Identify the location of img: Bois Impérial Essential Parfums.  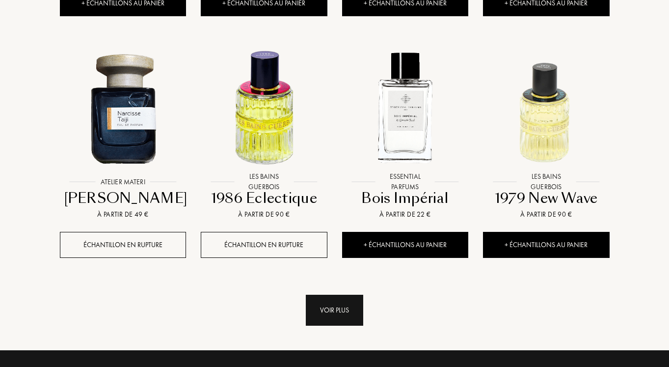
(405, 108).